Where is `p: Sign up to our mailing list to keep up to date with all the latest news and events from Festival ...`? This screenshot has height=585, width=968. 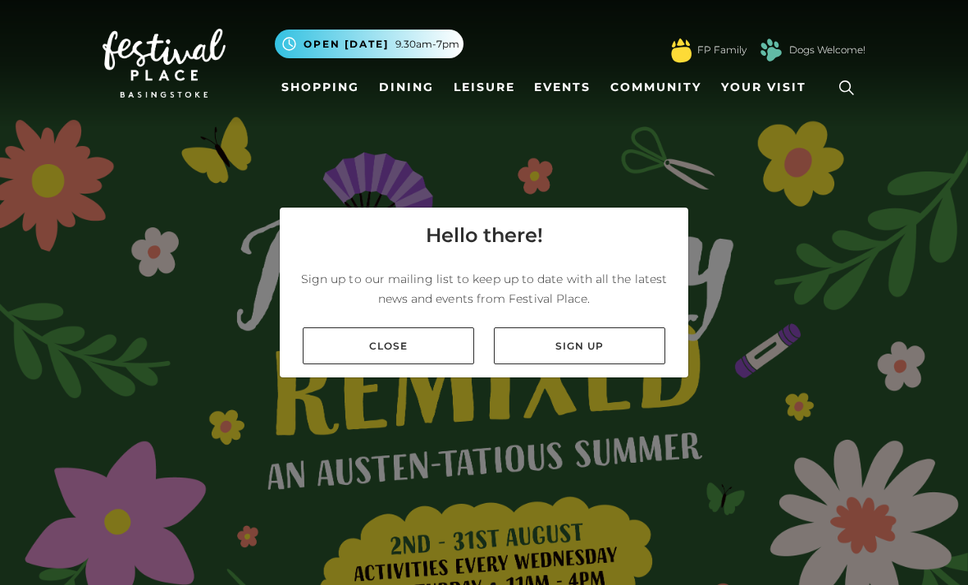
p: Sign up to our mailing list to keep up to date with all the latest news and events from Festival ... is located at coordinates (484, 289).